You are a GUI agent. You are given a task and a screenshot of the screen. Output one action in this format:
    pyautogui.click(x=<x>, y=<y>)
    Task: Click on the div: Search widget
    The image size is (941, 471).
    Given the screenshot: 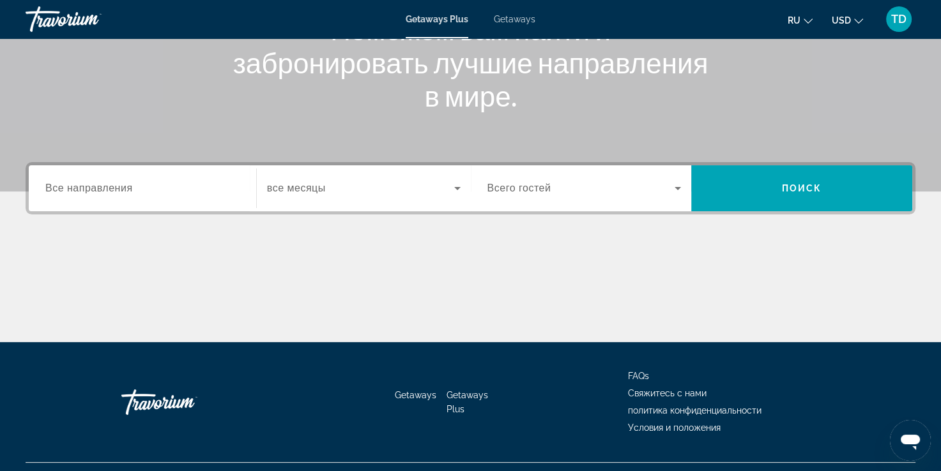 What is the action you would take?
    pyautogui.click(x=470, y=188)
    